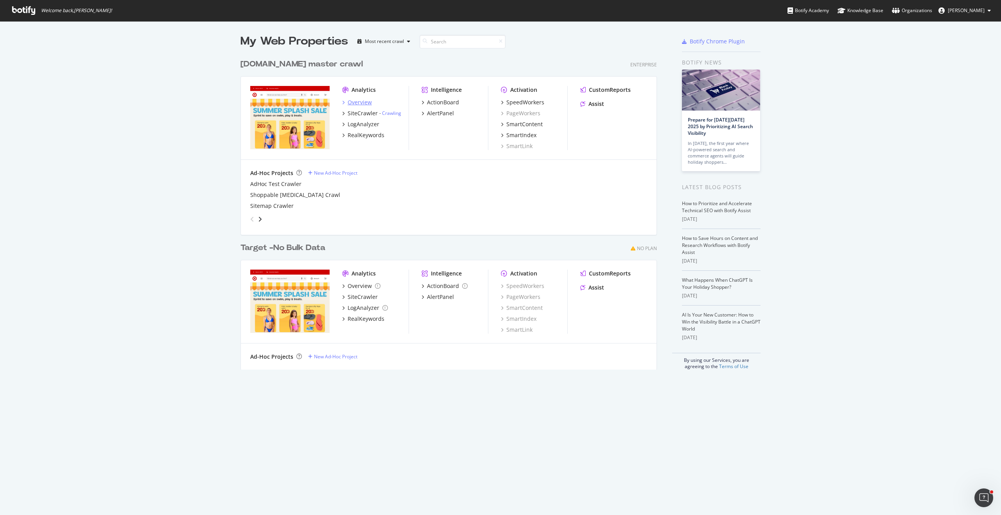 The image size is (1001, 515). I want to click on a: Terms of Use, so click(734, 366).